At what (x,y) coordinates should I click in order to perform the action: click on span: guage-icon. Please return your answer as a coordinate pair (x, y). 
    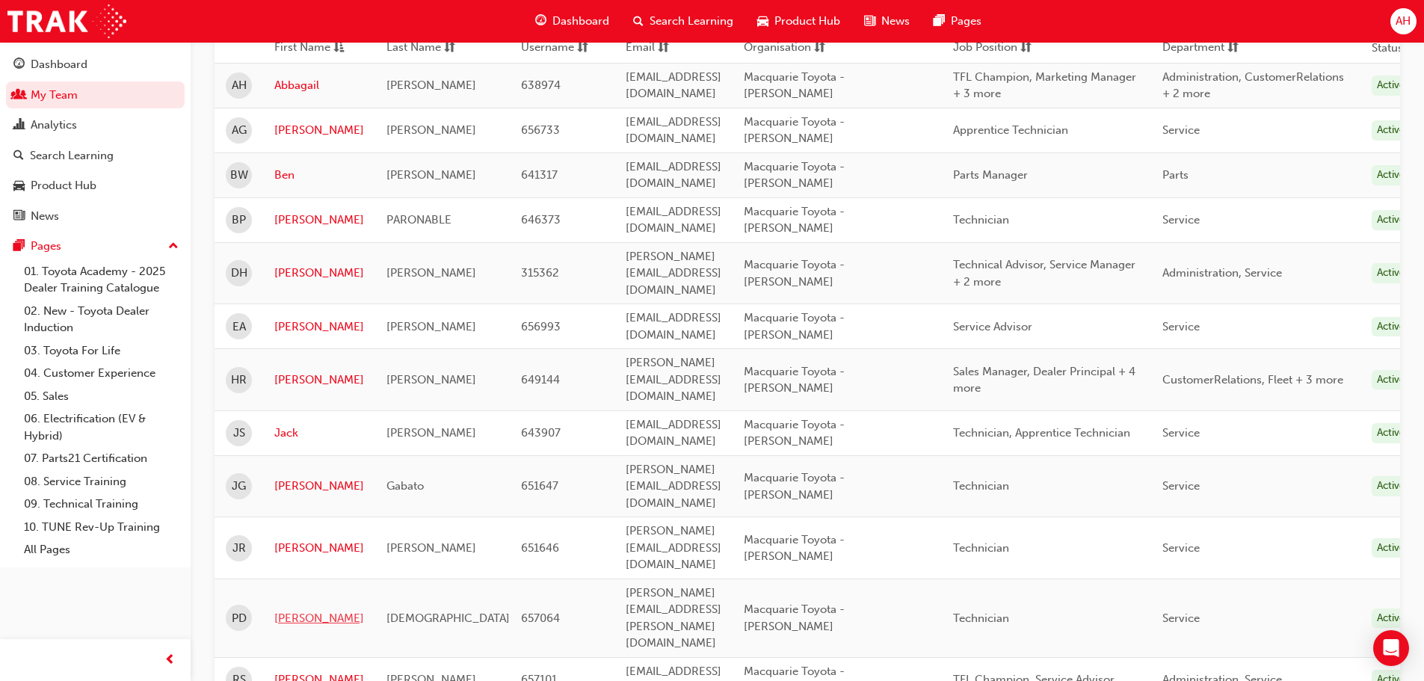
    Looking at the image, I should click on (19, 65).